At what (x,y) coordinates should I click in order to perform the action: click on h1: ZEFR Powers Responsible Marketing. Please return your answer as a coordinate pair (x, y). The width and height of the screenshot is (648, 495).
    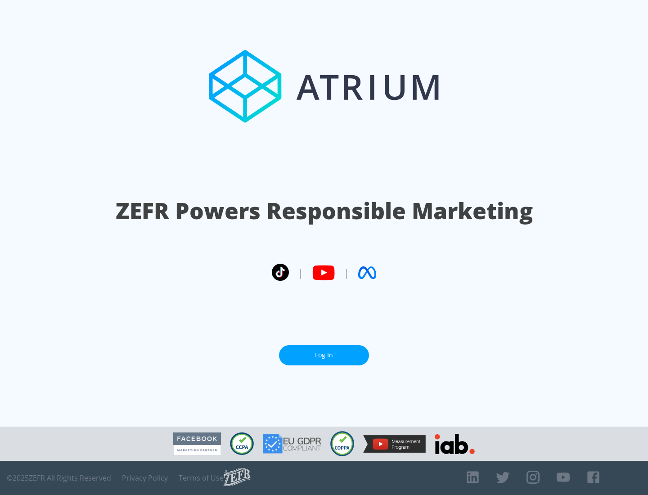
    Looking at the image, I should click on (324, 211).